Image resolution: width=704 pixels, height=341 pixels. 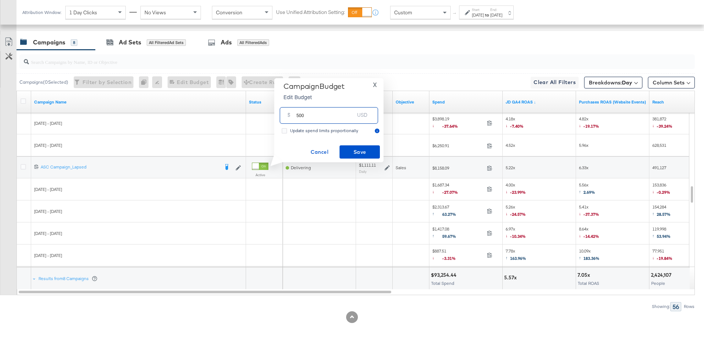 I want to click on span: -37.37%, so click(x=591, y=214).